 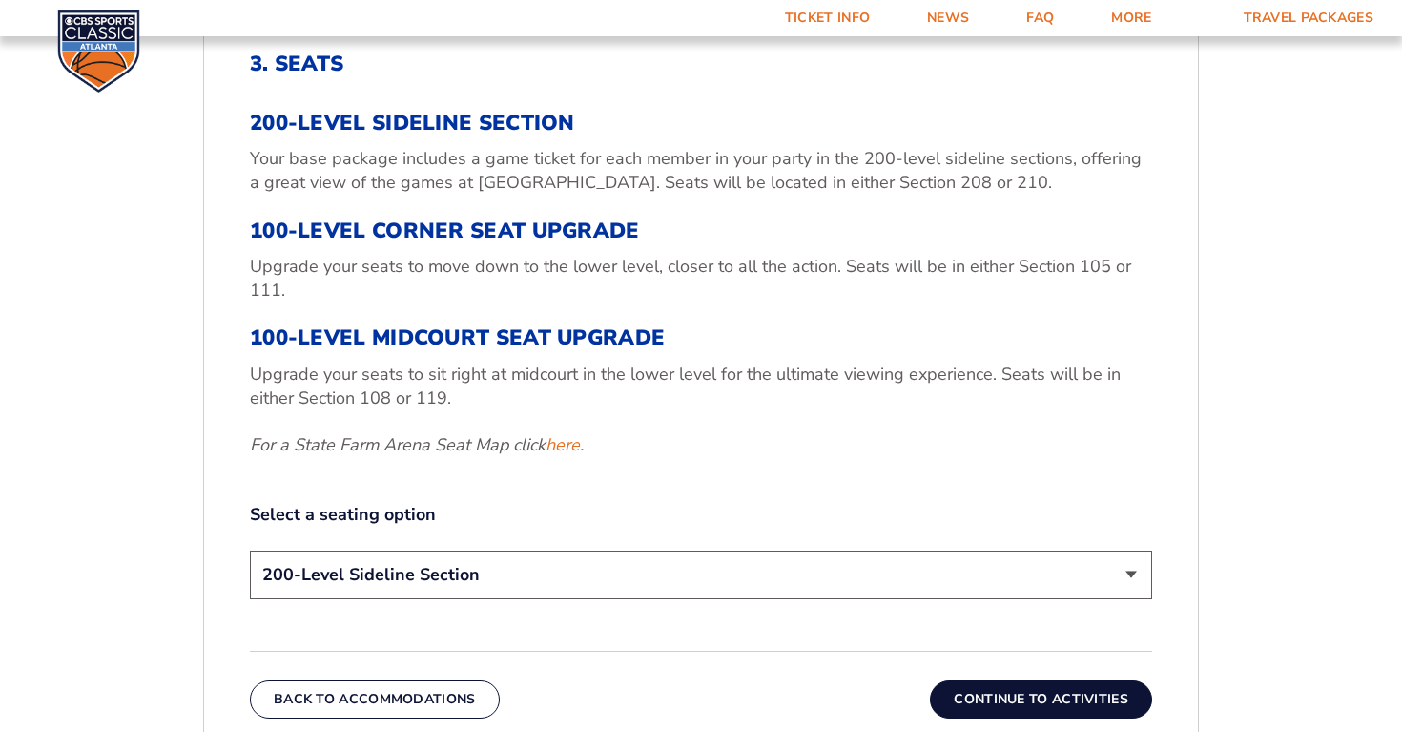 I want to click on button: Continue To Activities, so click(x=1041, y=699).